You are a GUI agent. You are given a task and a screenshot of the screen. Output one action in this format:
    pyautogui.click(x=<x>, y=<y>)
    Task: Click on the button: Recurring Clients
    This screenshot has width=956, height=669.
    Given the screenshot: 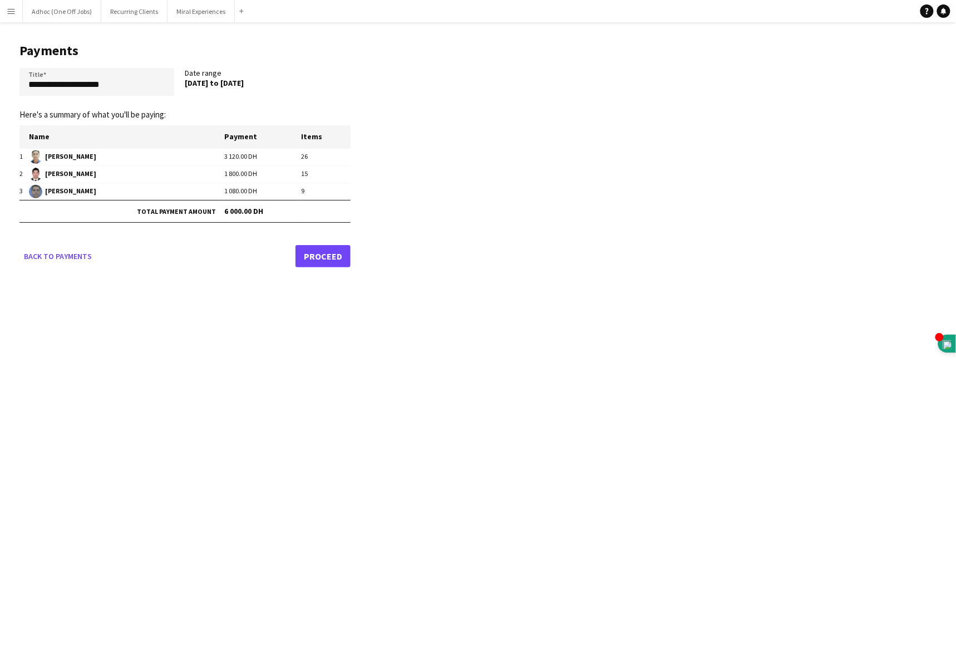 What is the action you would take?
    pyautogui.click(x=134, y=11)
    